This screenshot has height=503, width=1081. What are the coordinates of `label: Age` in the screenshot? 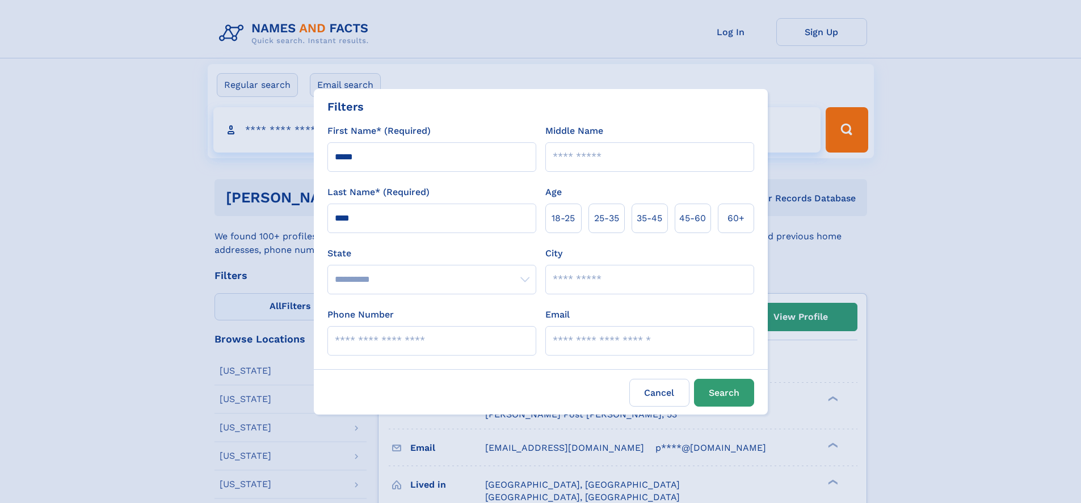 It's located at (553, 192).